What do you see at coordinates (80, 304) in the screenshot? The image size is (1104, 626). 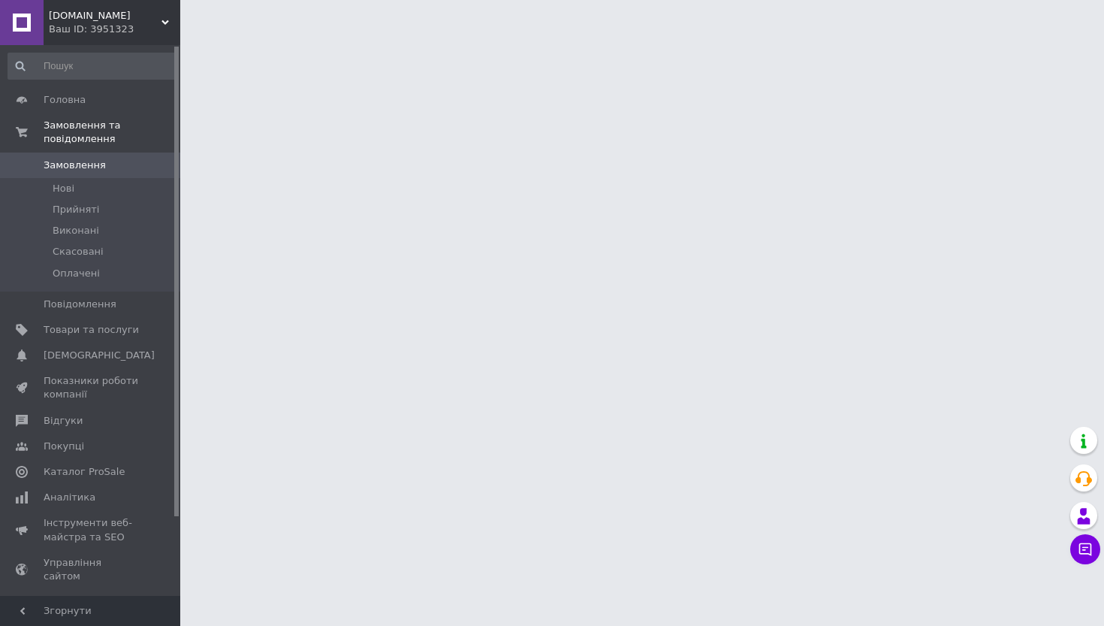 I see `span: Повідомлення` at bounding box center [80, 304].